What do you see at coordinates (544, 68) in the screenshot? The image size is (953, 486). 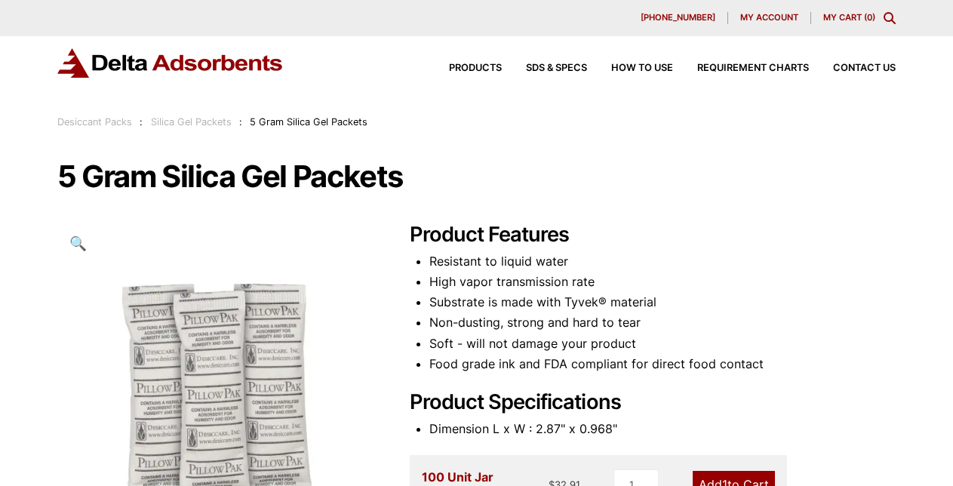 I see `a: SDS & SPECS` at bounding box center [544, 68].